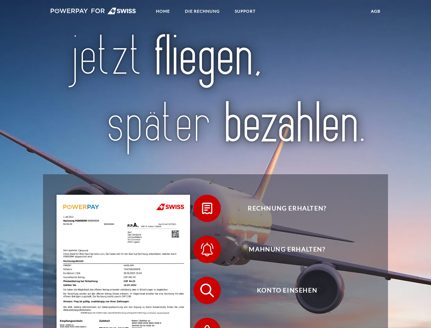 The image size is (431, 328). Describe the element at coordinates (203, 11) in the screenshot. I see `a: DIE RECHNUNG` at that location.